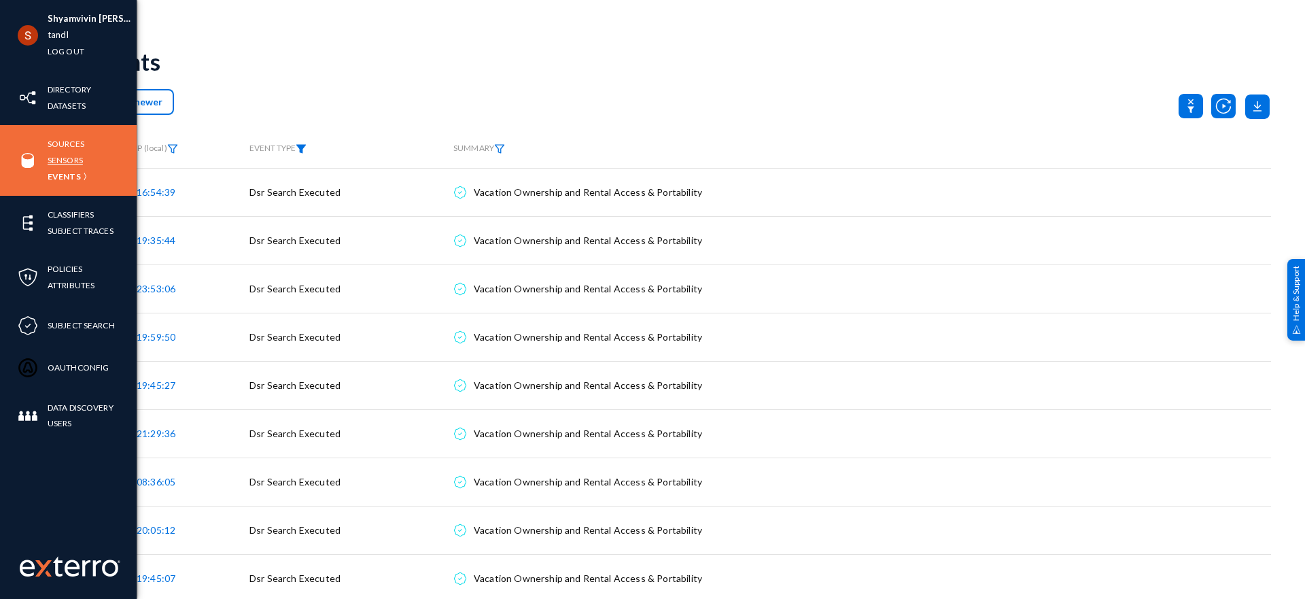 The height and width of the screenshot is (599, 1305). Describe the element at coordinates (479, 147) in the screenshot. I see `span: SUMMARY` at that location.